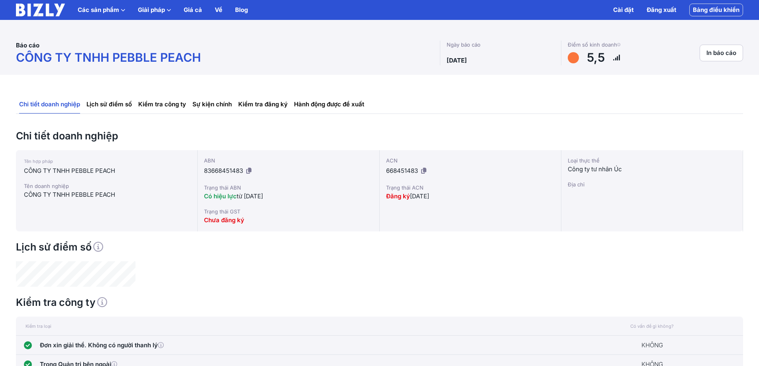 This screenshot has width=759, height=366. Describe the element at coordinates (212, 104) in the screenshot. I see `a: Sự kiện chính` at that location.